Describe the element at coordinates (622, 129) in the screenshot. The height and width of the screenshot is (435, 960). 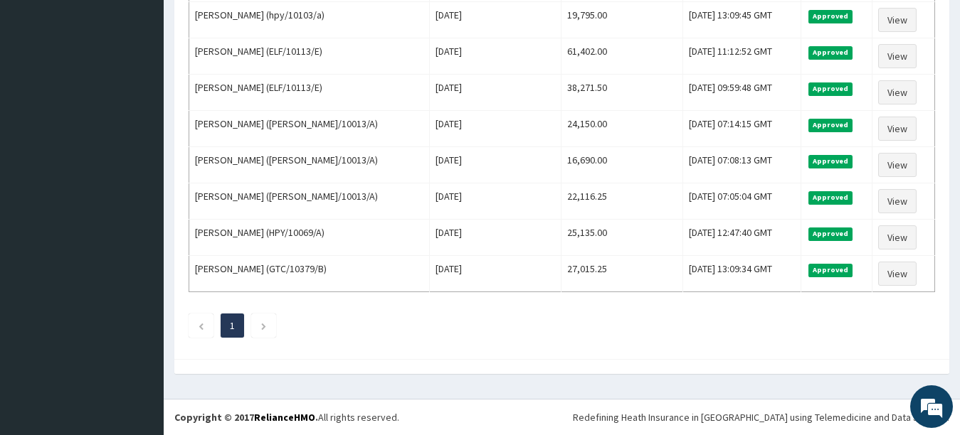
I see `td: 24,150.00` at that location.